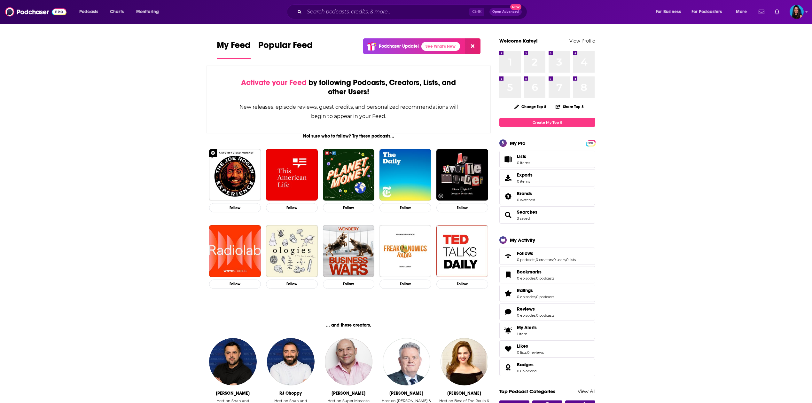 Image resolution: width=812 pixels, height=403 pixels. Describe the element at coordinates (668, 12) in the screenshot. I see `span: For Business` at that location.